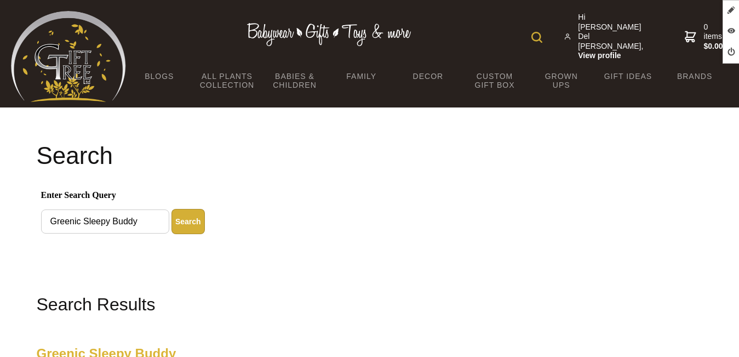  Describe the element at coordinates (188, 221) in the screenshot. I see `button: Enter Search Query` at that location.